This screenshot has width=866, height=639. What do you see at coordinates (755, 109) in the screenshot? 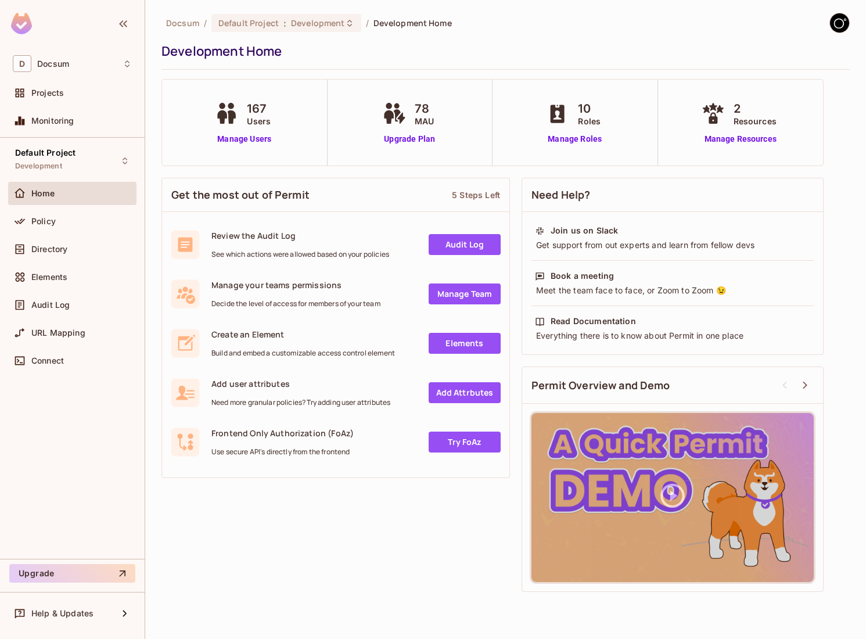
I see `span: 2` at bounding box center [755, 109].